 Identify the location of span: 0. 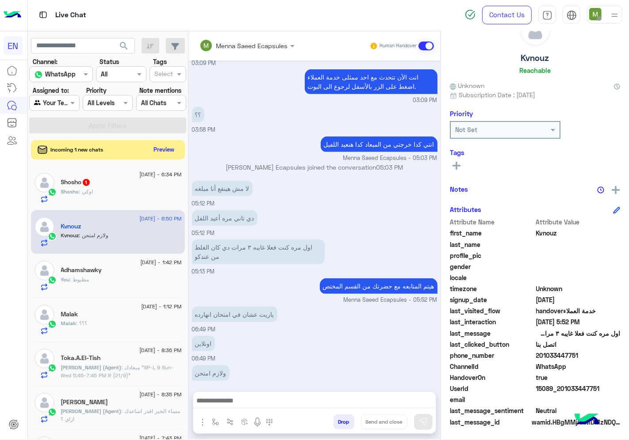
(578, 411).